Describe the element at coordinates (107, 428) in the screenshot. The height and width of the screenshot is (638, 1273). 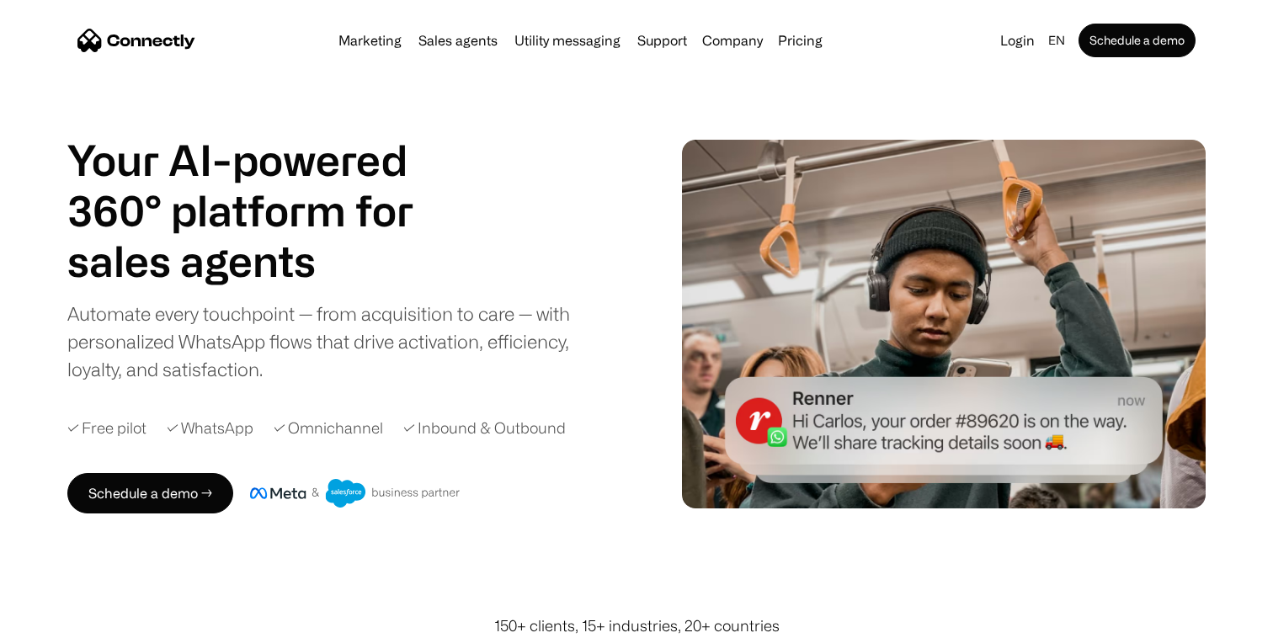
I see `div: ✓ Free pilot` at that location.